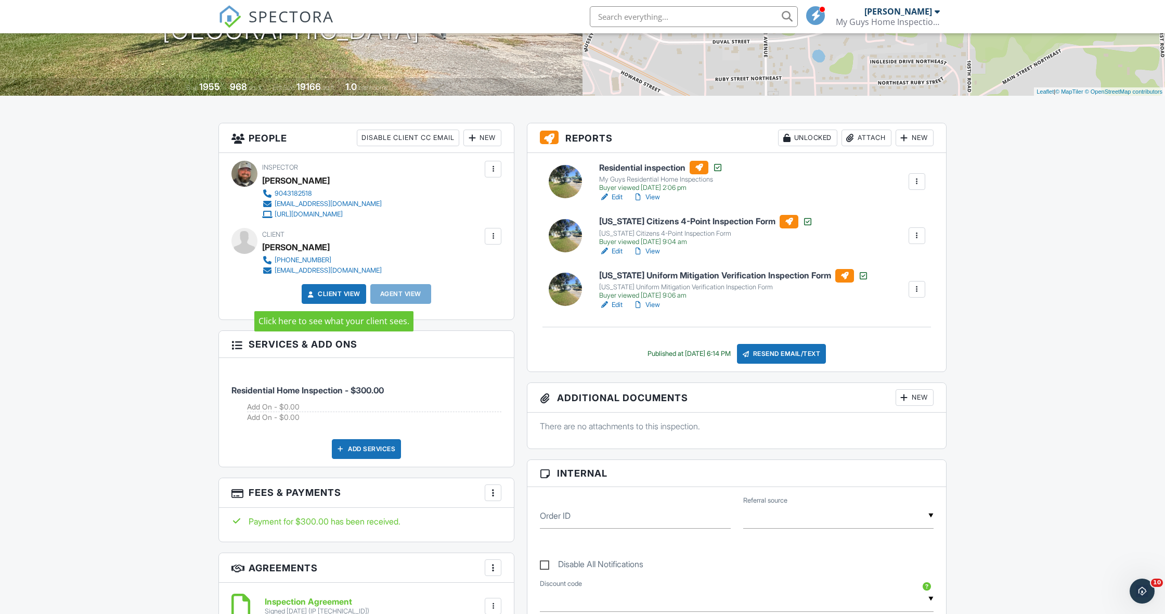 The image size is (1165, 614). I want to click on span: Built, so click(192, 87).